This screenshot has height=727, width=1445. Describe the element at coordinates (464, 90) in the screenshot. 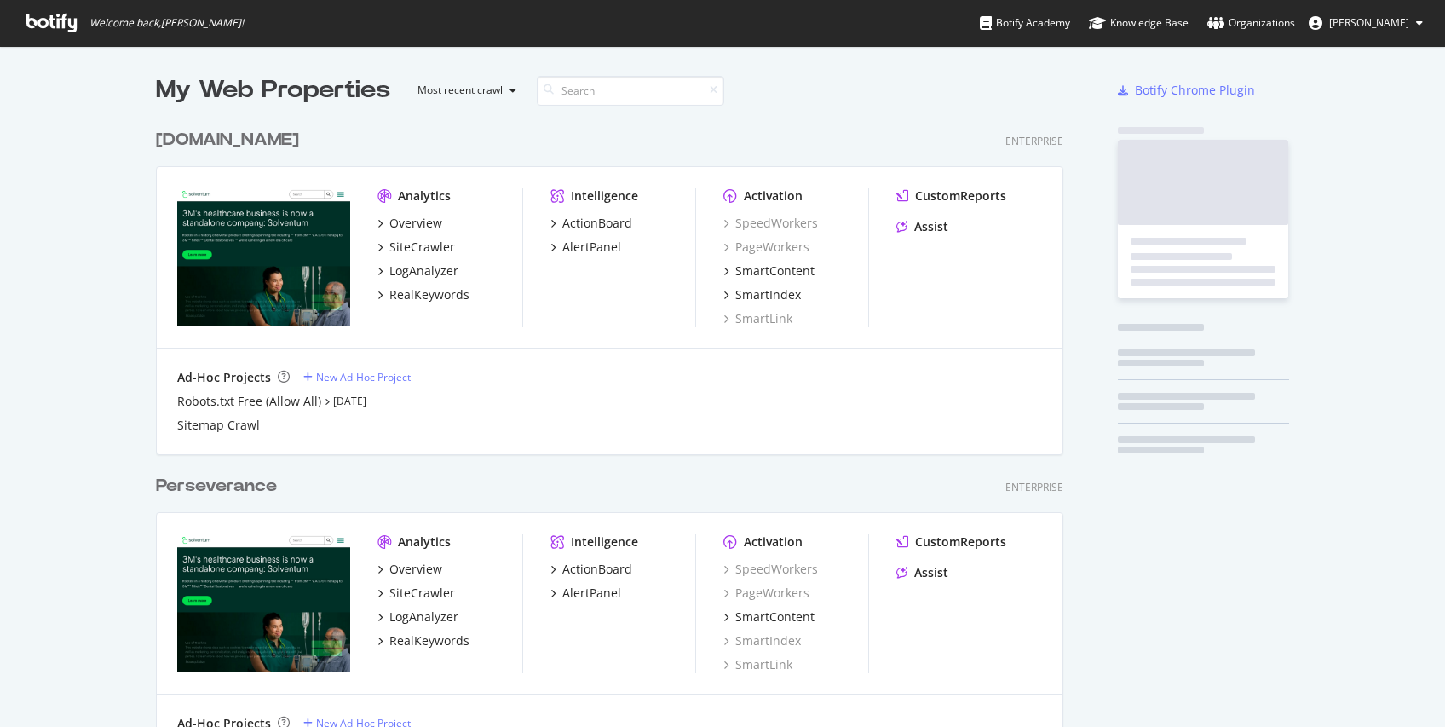

I see `button: Most recent crawl` at that location.